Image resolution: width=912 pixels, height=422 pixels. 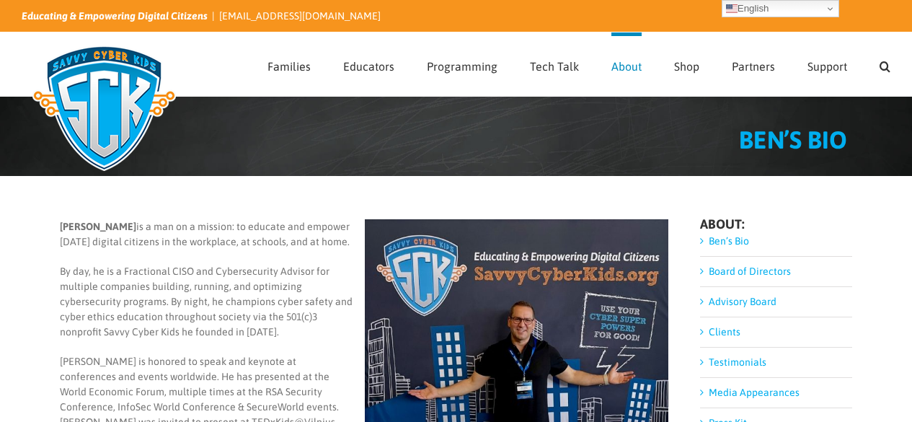 I want to click on a: Tech Talk, so click(x=555, y=64).